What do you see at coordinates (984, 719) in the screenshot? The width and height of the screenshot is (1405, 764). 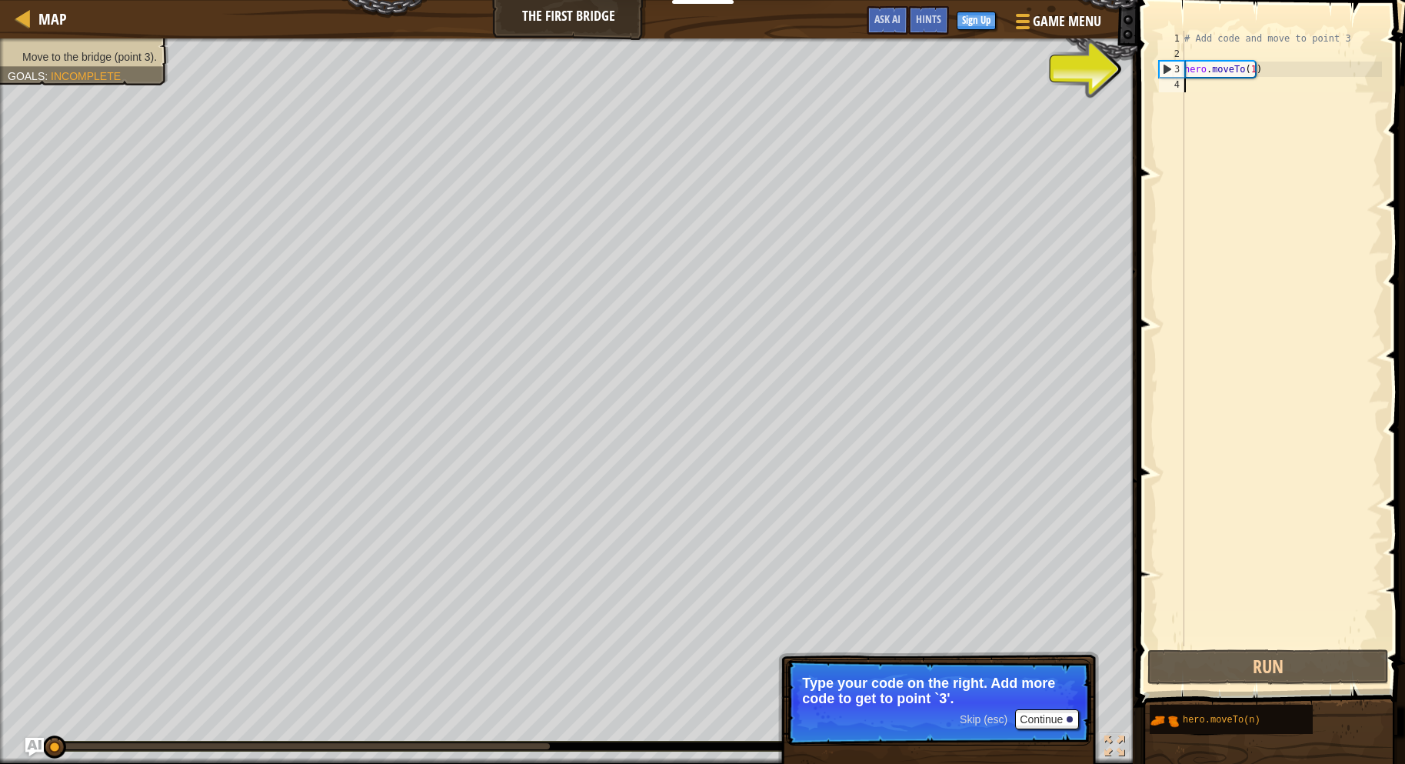 I see `span: Skip (esc)` at bounding box center [984, 719].